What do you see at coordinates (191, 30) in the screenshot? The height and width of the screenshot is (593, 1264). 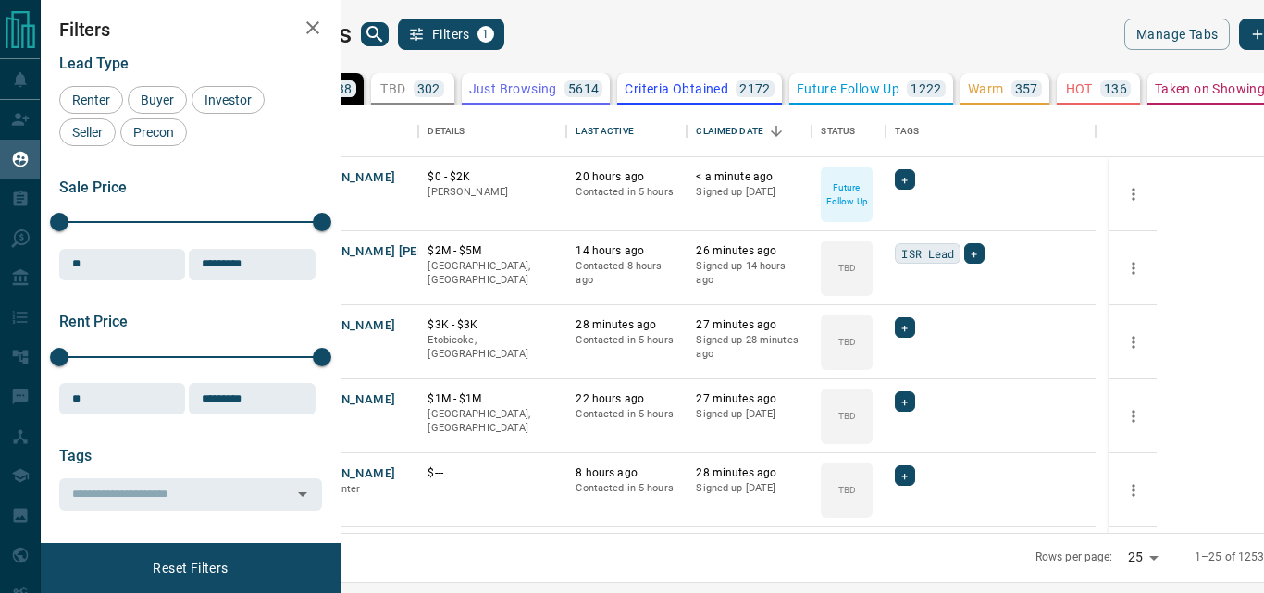 I see `h2: Filters` at bounding box center [191, 30].